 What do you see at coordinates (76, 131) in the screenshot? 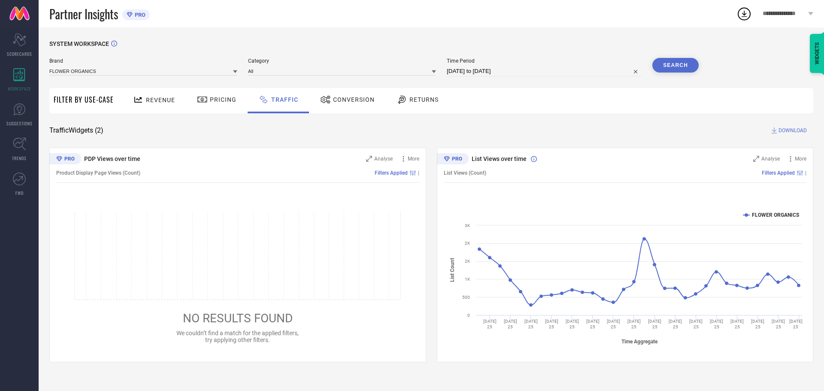
I see `span: Traffic Widgets ( 2 )` at bounding box center [76, 131].